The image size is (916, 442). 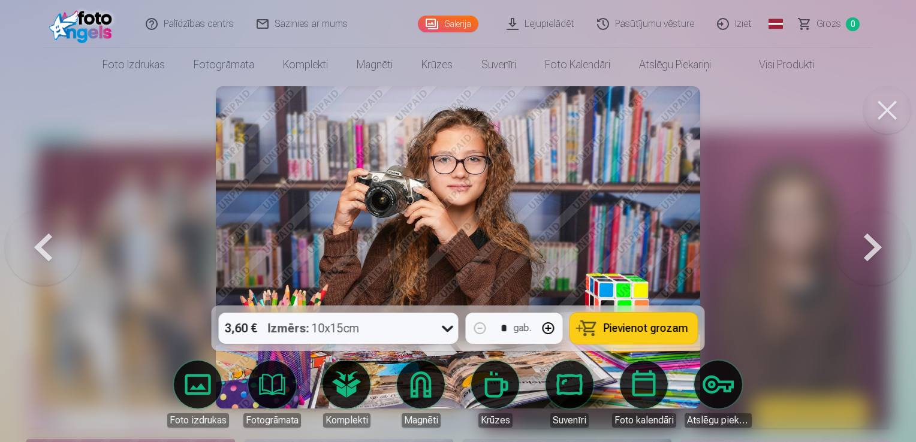 What do you see at coordinates (346, 421) in the screenshot?
I see `div: Komplekti` at bounding box center [346, 421].